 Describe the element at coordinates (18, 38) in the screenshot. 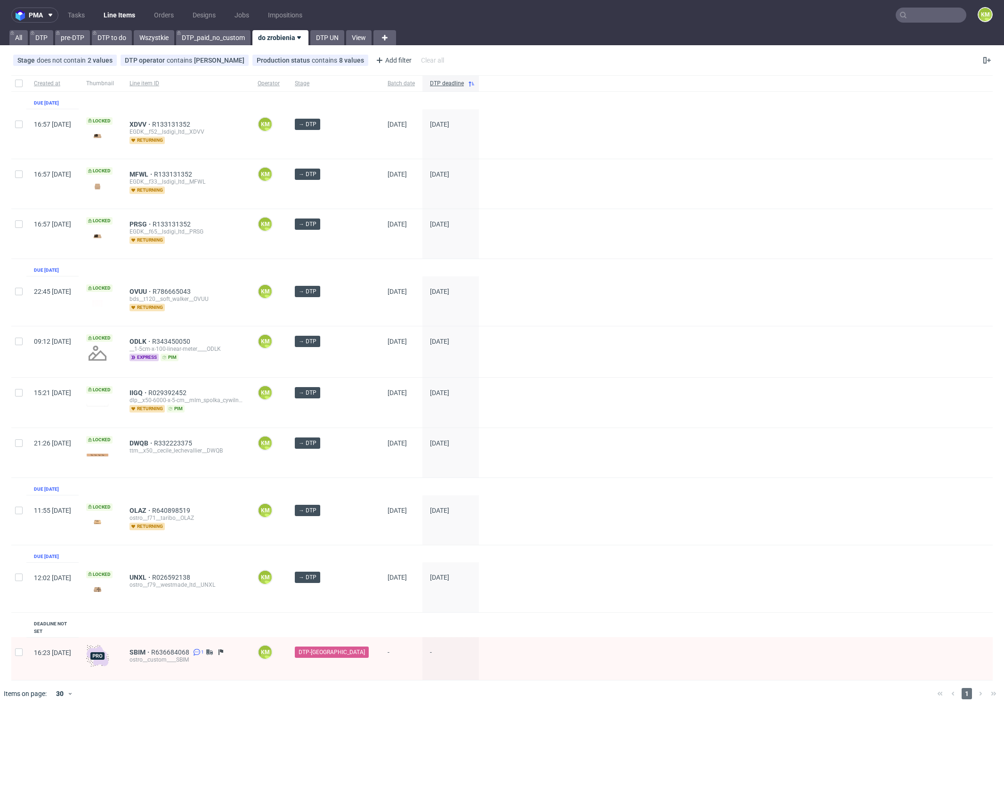

I see `a: All` at that location.